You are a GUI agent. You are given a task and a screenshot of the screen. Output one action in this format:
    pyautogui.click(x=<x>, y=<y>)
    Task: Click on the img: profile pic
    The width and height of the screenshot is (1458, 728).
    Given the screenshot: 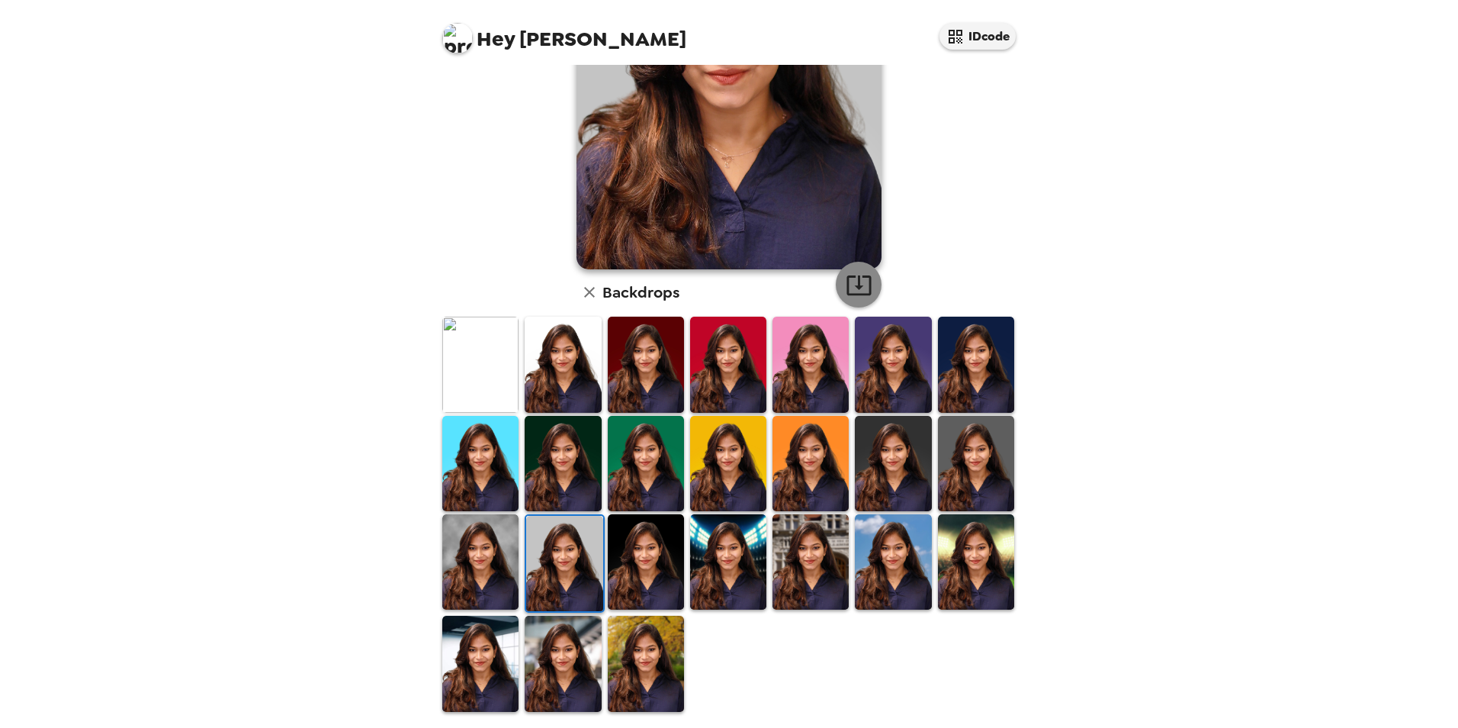 What is the action you would take?
    pyautogui.click(x=458, y=38)
    